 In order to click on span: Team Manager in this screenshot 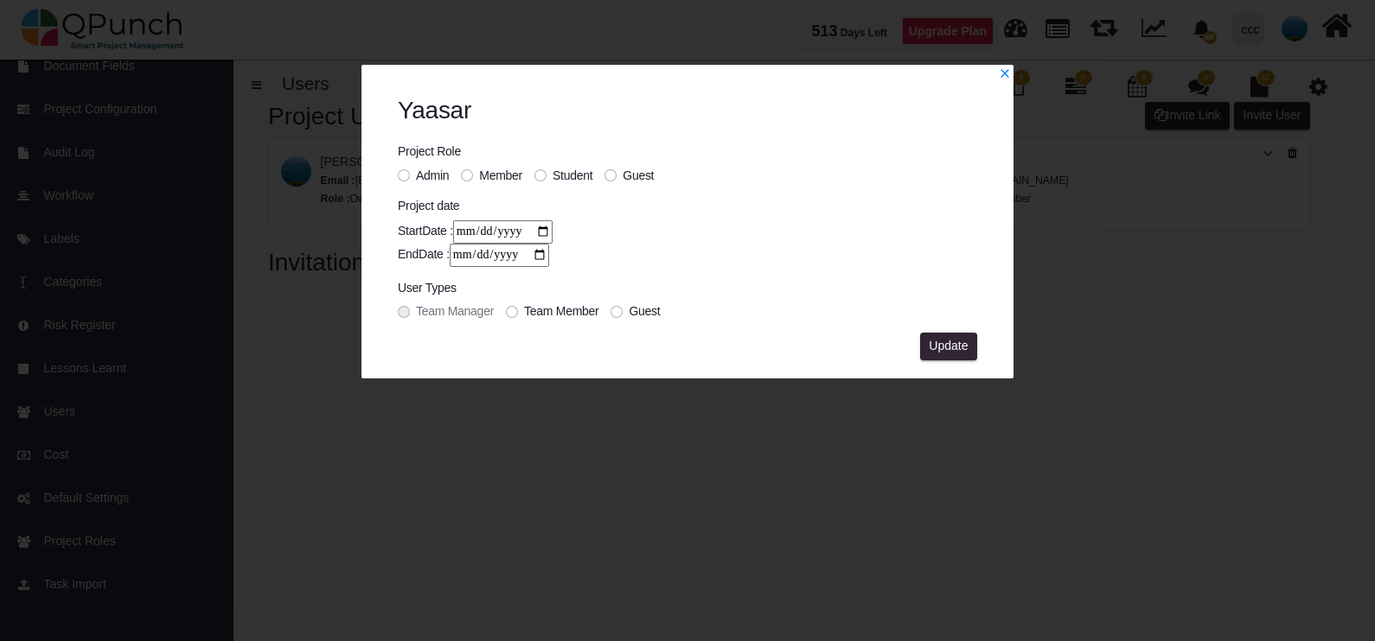, I will do `click(455, 311)`.